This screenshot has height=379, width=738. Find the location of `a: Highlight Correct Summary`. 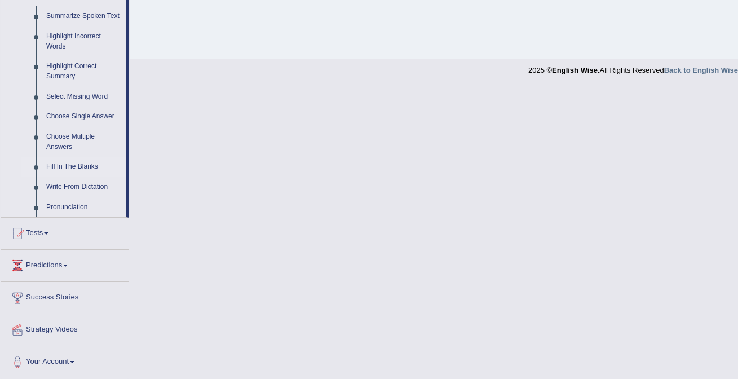

a: Highlight Correct Summary is located at coordinates (83, 71).